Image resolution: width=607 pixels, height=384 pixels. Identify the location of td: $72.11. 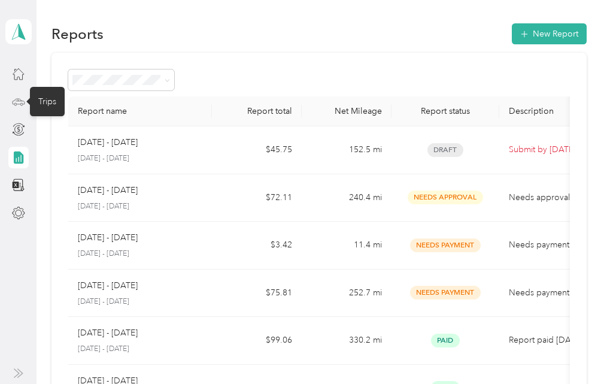
(257, 198).